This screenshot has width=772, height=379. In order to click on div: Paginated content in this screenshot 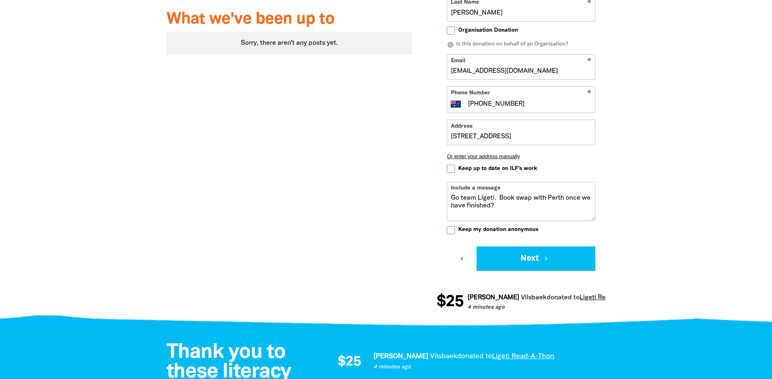, I will do `click(289, 43)`.